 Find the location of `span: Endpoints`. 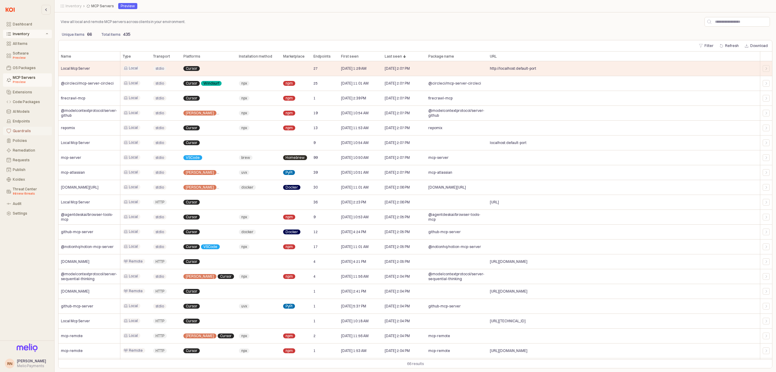

span: Endpoints is located at coordinates (322, 56).